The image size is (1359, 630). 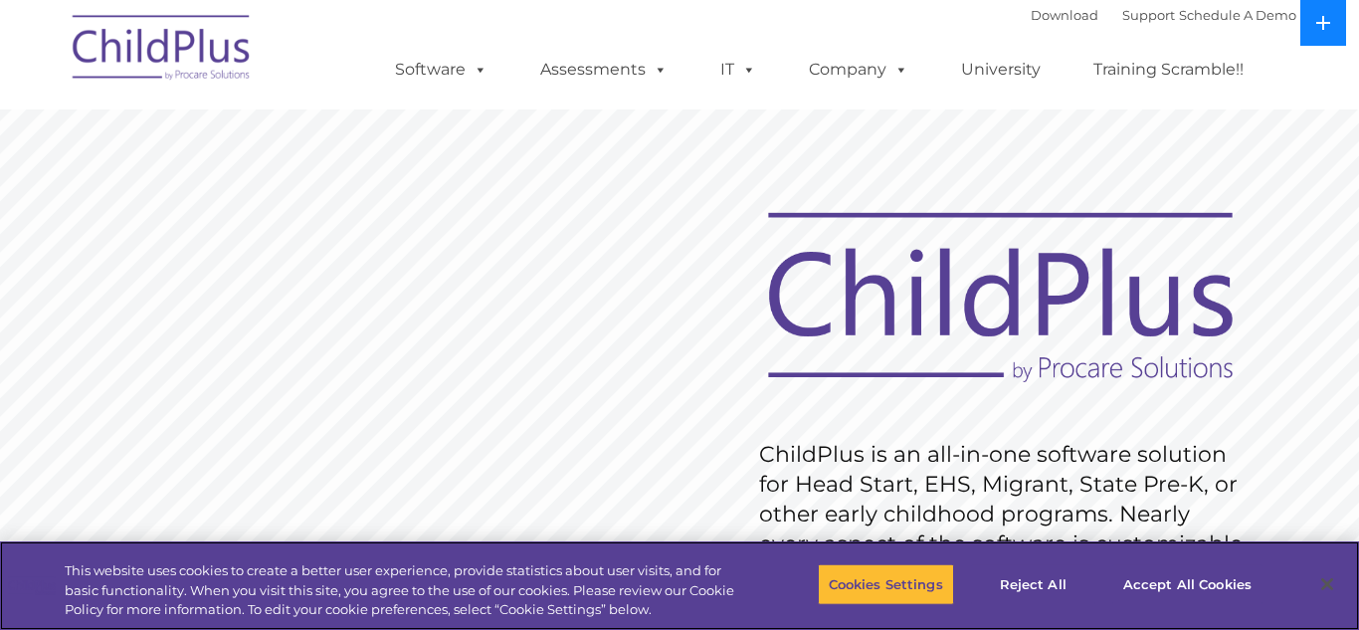 What do you see at coordinates (1168, 70) in the screenshot?
I see `a: Training Scramble!!` at bounding box center [1168, 70].